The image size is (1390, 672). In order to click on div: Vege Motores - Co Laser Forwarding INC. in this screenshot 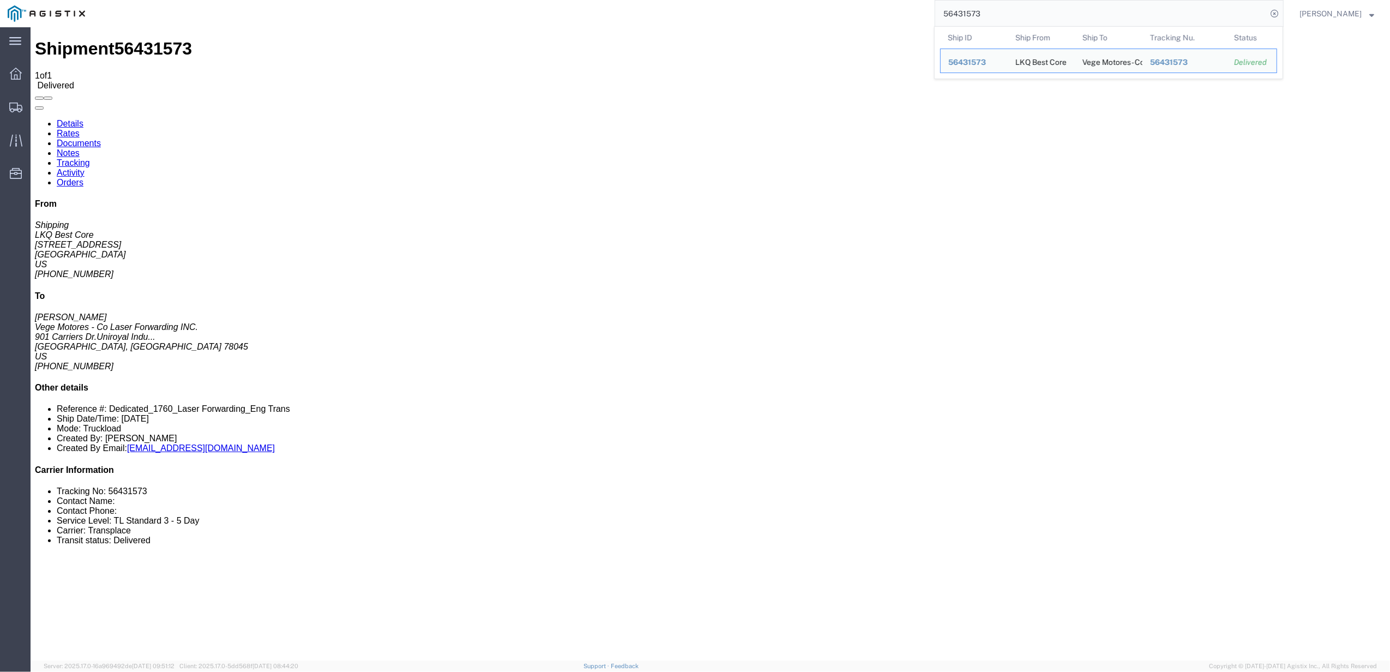, I will do `click(1109, 61)`.